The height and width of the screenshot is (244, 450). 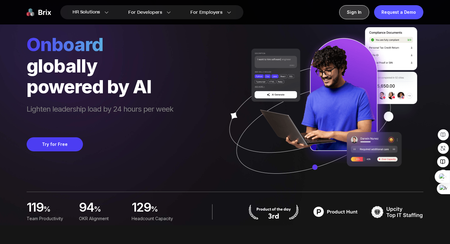 I want to click on button: Try for Free, so click(x=55, y=145).